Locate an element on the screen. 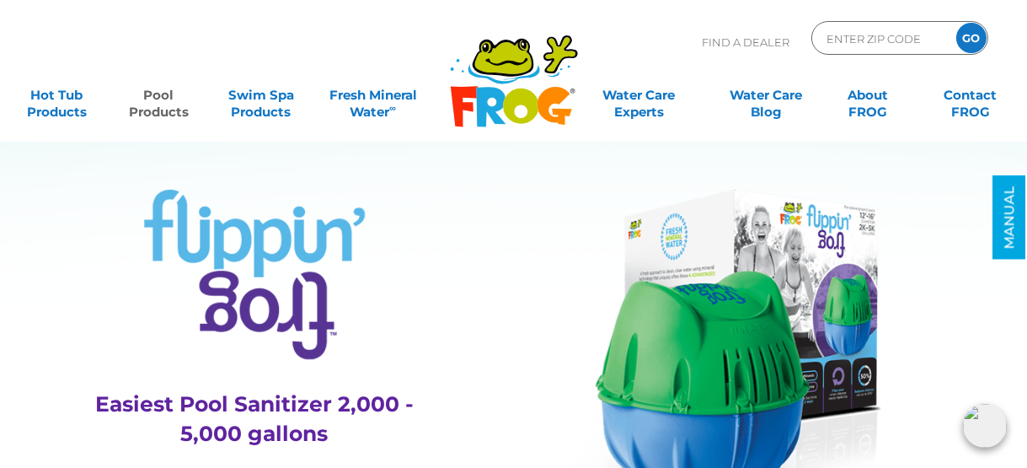  h3: Easiest Pool Sanitizer 2,000 - 5,000 gallons is located at coordinates (254, 419).